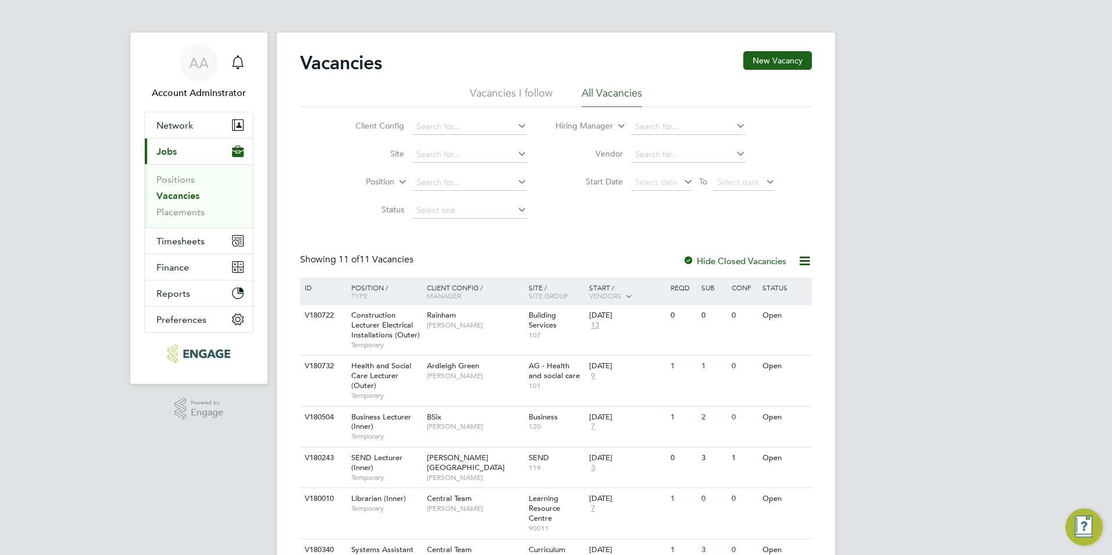 The image size is (1112, 555). What do you see at coordinates (180, 241) in the screenshot?
I see `span: Timesheets` at bounding box center [180, 241].